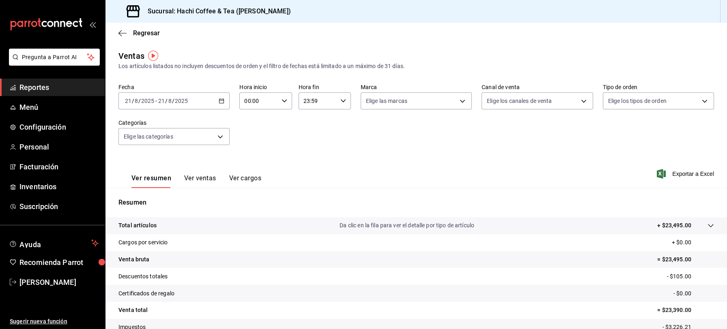 The height and width of the screenshot is (329, 727). Describe the element at coordinates (174, 123) in the screenshot. I see `label: Categorías` at that location.